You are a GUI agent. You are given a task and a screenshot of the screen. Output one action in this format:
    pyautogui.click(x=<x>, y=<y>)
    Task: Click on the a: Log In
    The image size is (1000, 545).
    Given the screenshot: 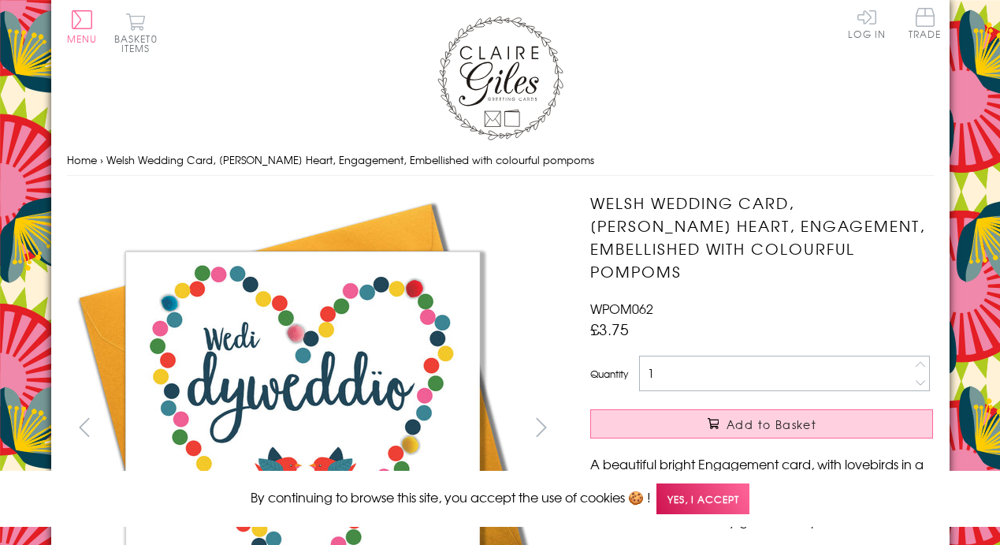 What is the action you would take?
    pyautogui.click(x=867, y=23)
    